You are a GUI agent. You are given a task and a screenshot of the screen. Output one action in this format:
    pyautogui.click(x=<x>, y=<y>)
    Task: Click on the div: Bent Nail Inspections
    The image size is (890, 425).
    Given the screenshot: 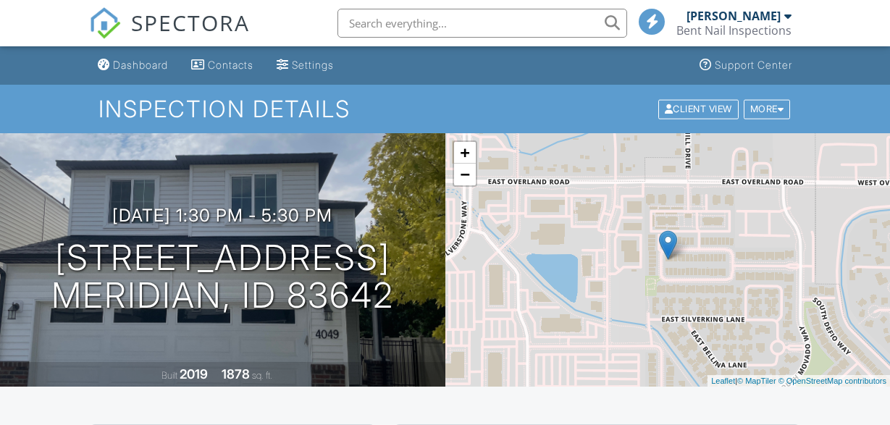 What is the action you would take?
    pyautogui.click(x=733, y=30)
    